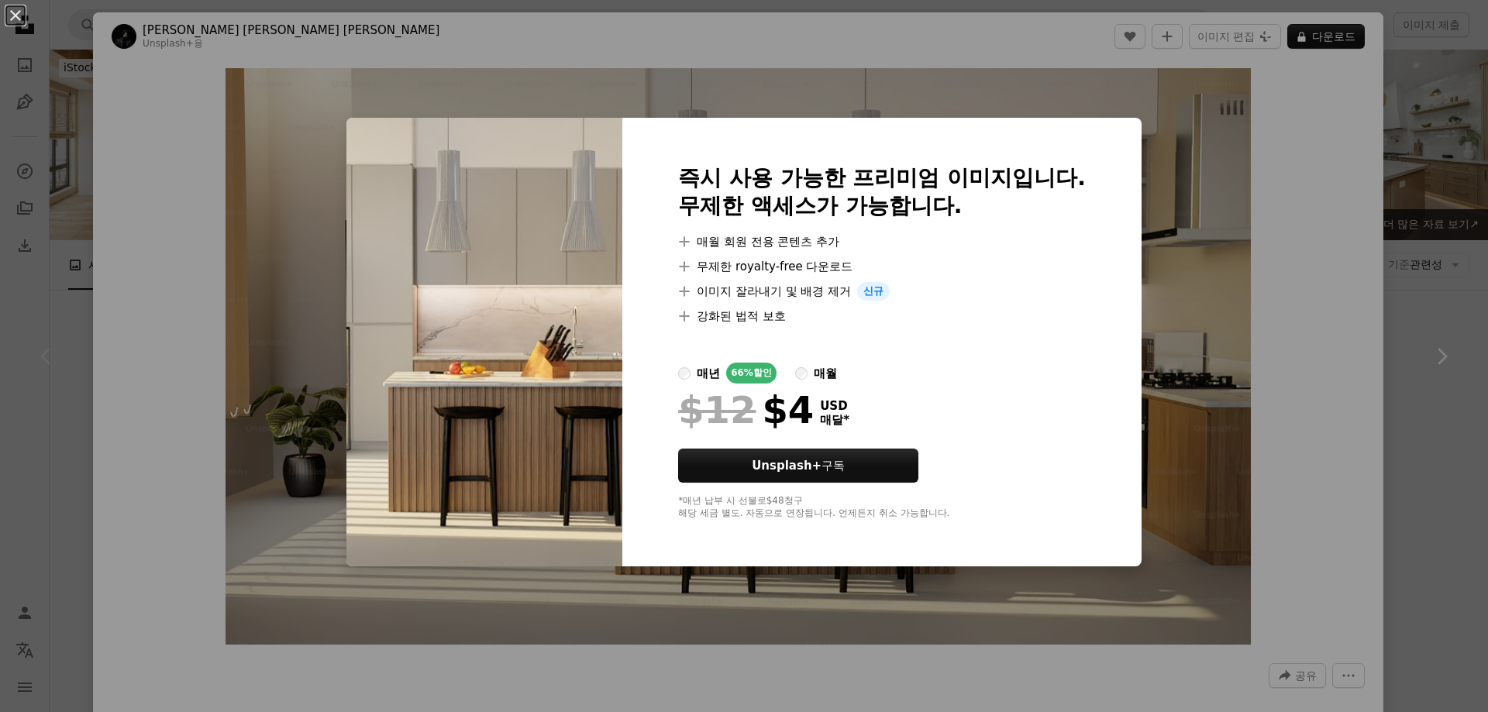 This screenshot has height=712, width=1488. What do you see at coordinates (709, 374) in the screenshot?
I see `div: 매년` at bounding box center [709, 374].